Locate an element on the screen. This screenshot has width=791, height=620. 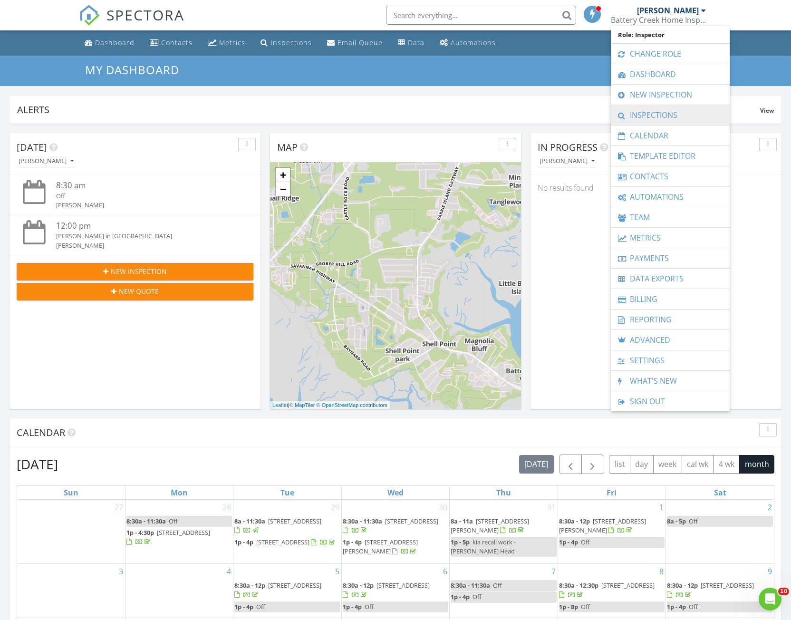
a: Go to August 9, 2025 is located at coordinates (769, 571).